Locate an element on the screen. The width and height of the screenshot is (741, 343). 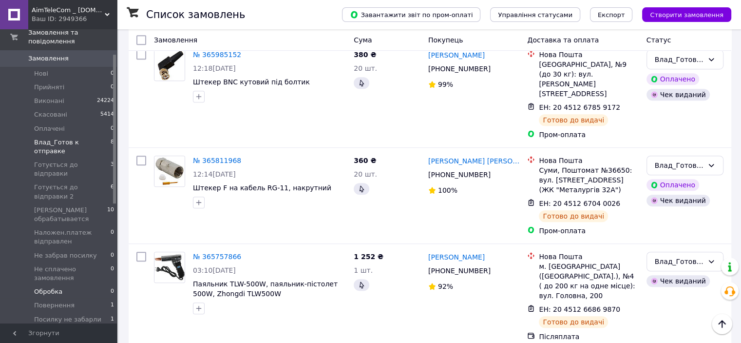
div: Післяплата is located at coordinates (589, 336).